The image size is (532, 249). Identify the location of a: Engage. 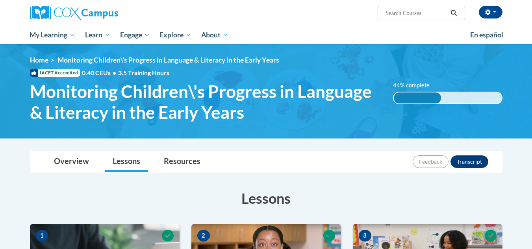
(135, 35).